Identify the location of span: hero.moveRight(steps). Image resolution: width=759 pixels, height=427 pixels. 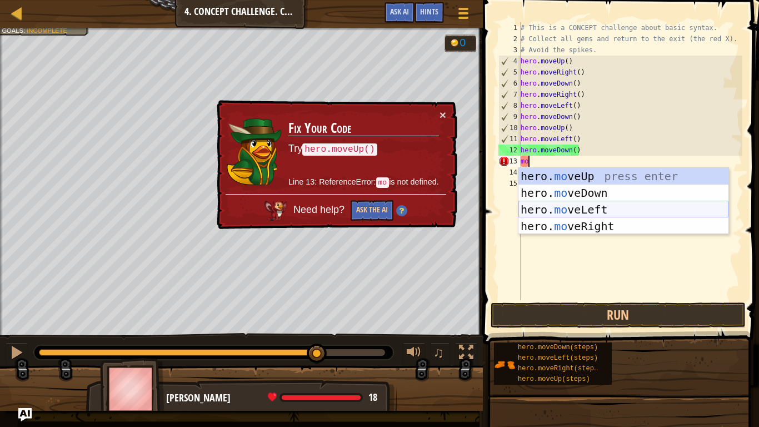
(559, 368).